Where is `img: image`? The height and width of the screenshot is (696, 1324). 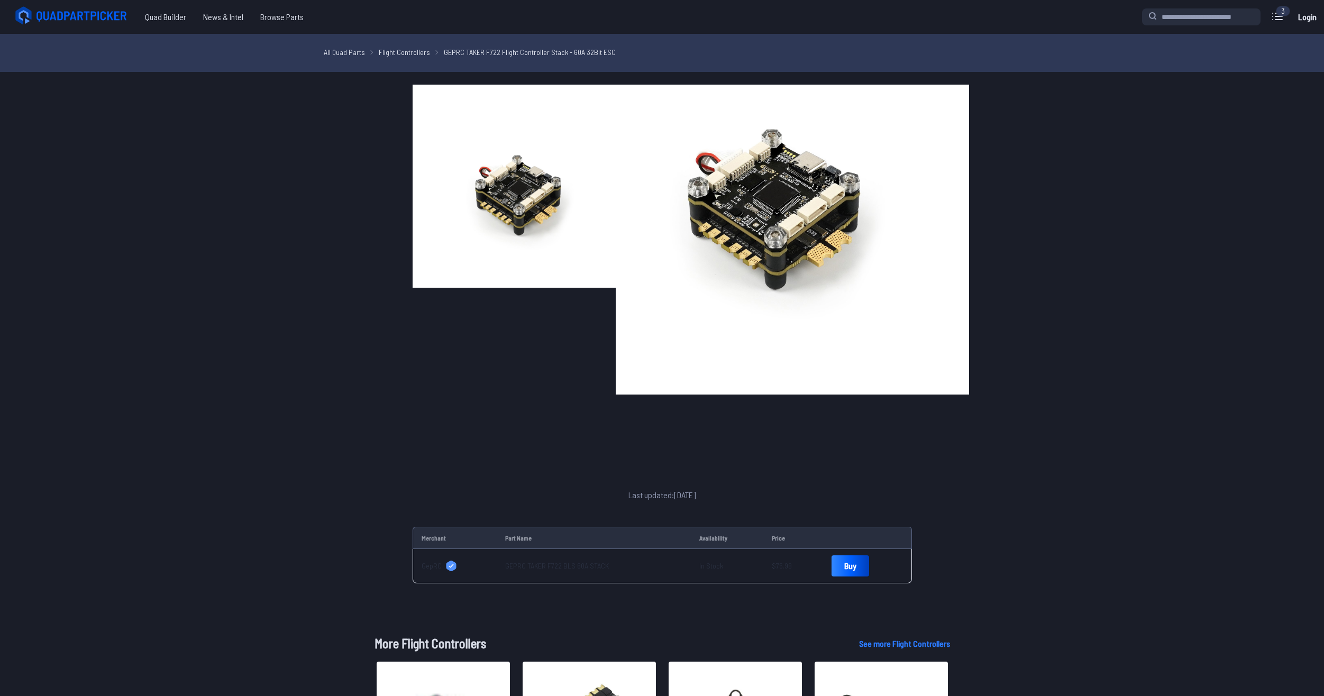 img: image is located at coordinates (514, 186).